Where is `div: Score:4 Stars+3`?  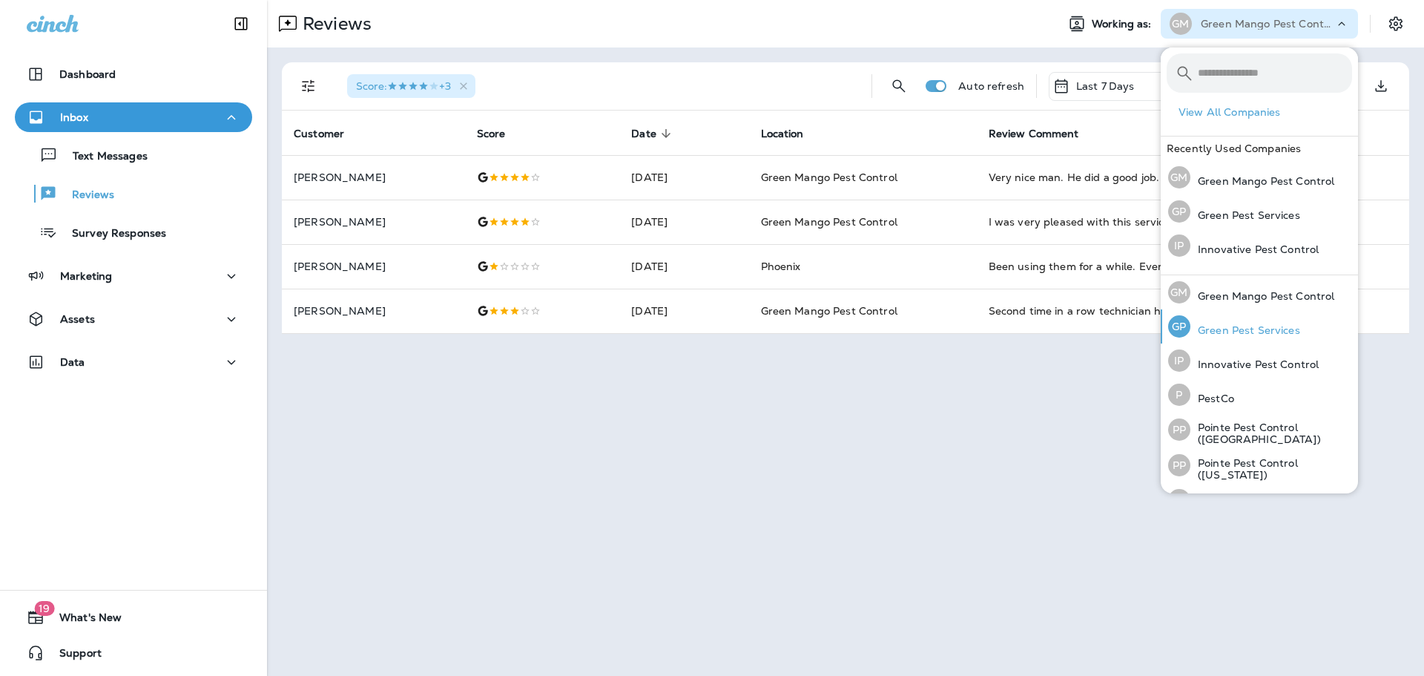
div: Score:4 Stars+3 is located at coordinates (411, 86).